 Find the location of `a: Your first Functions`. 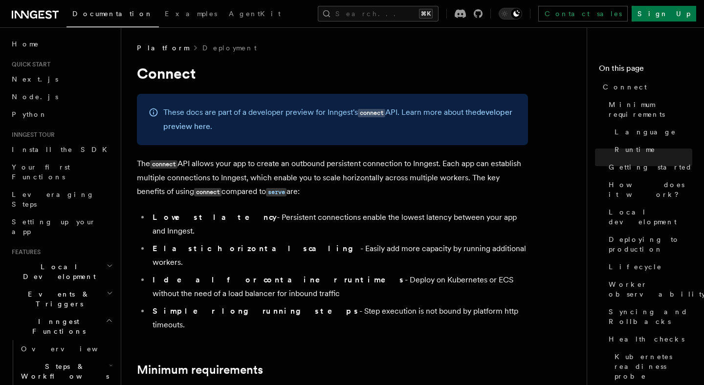

a: Your first Functions is located at coordinates (61, 172).